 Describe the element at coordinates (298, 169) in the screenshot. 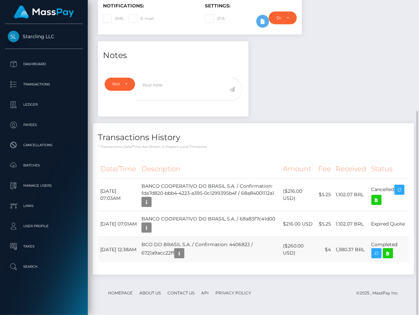

I see `th: Amount` at that location.